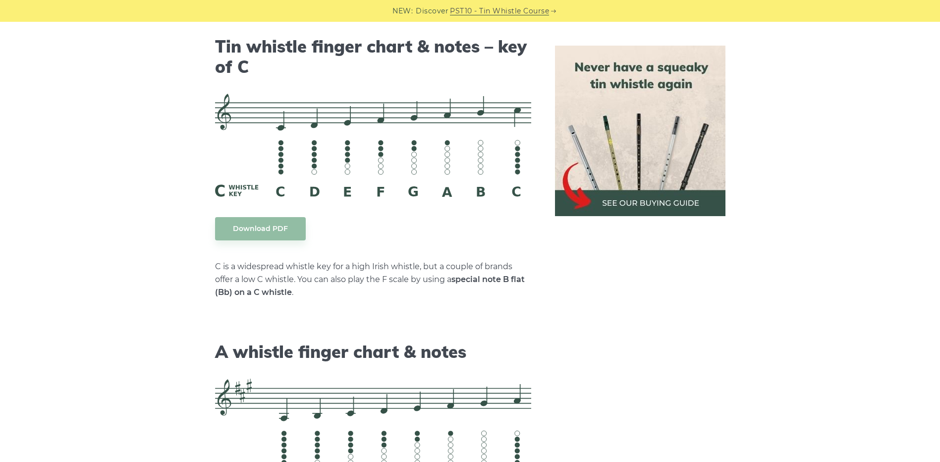  Describe the element at coordinates (373, 279) in the screenshot. I see `p: C is a widespread whistle key for a high Irish whistle, but a couple of brands offer a low C whis...` at that location.